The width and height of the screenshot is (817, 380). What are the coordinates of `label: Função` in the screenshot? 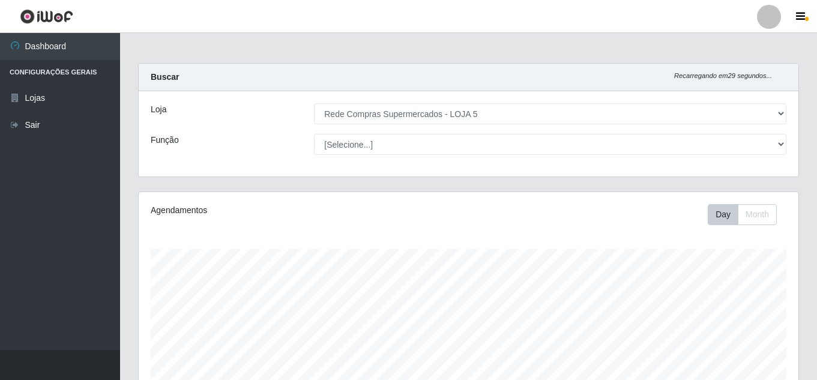 It's located at (165, 140).